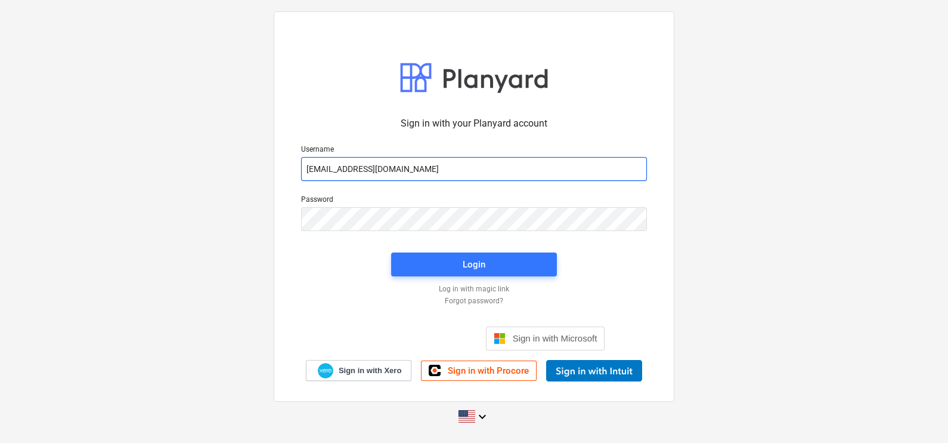 The width and height of the screenshot is (948, 443). What do you see at coordinates (370, 370) in the screenshot?
I see `span: Sign in with Xero` at bounding box center [370, 370].